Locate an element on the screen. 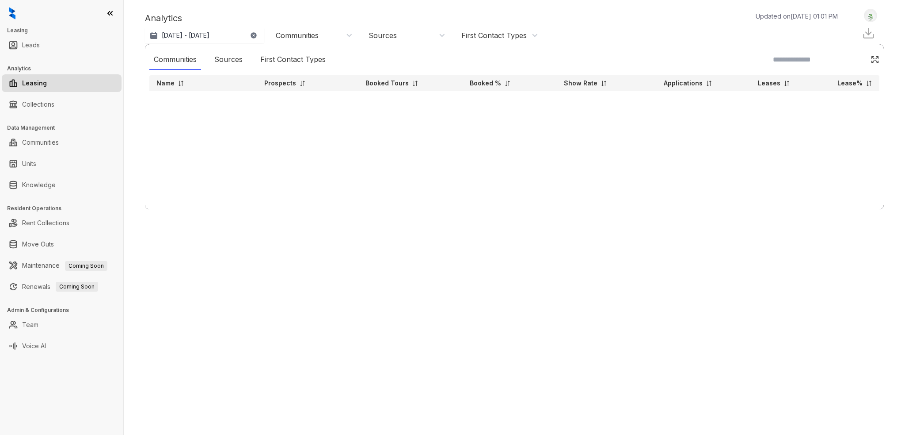 This screenshot has height=435, width=905. h3: Leasing is located at coordinates (65, 31).